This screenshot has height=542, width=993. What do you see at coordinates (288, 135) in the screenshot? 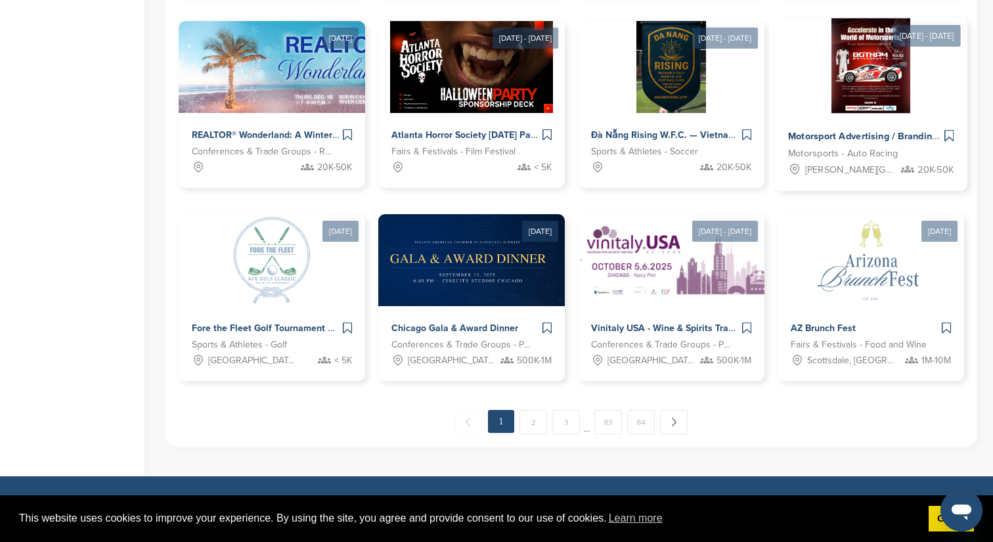
I see `span: REALTOR® Wonderland: A Winter Celebration` at bounding box center [288, 135].